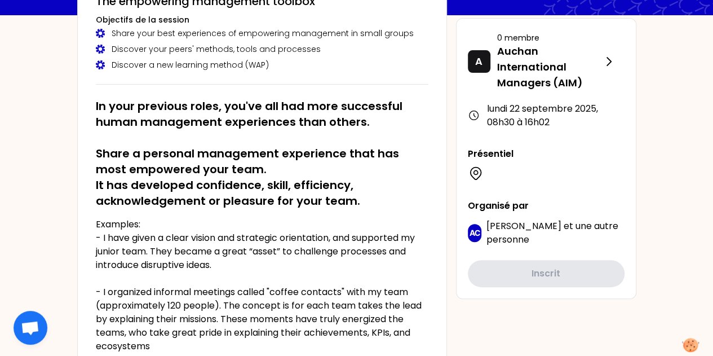 The image size is (713, 356). Describe the element at coordinates (546, 116) in the screenshot. I see `div: lundi 22 septembre 2025 , 08h30 à 16h02` at that location.